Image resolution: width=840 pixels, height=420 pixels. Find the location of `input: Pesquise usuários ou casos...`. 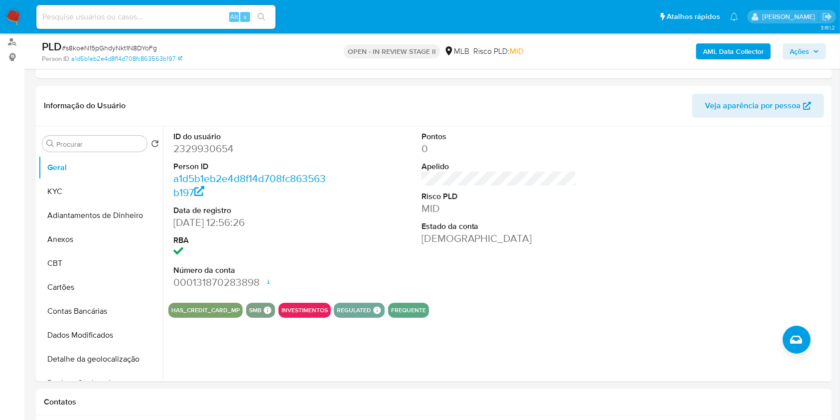

input: Pesquise usuários ou casos... is located at coordinates (156, 17).